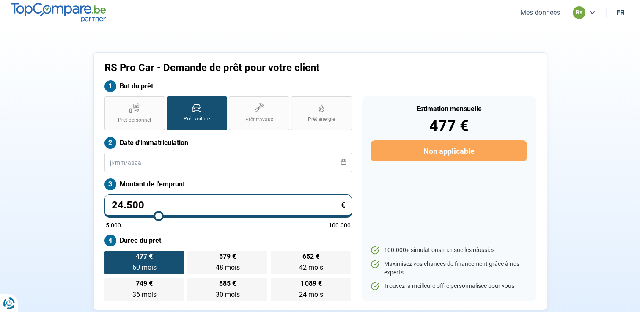 This screenshot has height=312, width=640. Describe the element at coordinates (228, 86) in the screenshot. I see `label: But du prêt` at that location.